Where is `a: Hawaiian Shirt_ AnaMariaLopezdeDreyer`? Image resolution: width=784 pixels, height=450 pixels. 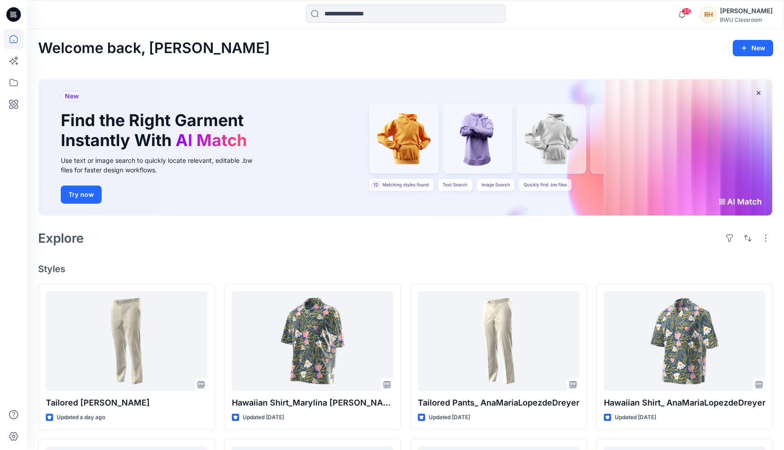
a: Hawaiian Shirt_ AnaMariaLopezdeDreyer is located at coordinates (684, 341).